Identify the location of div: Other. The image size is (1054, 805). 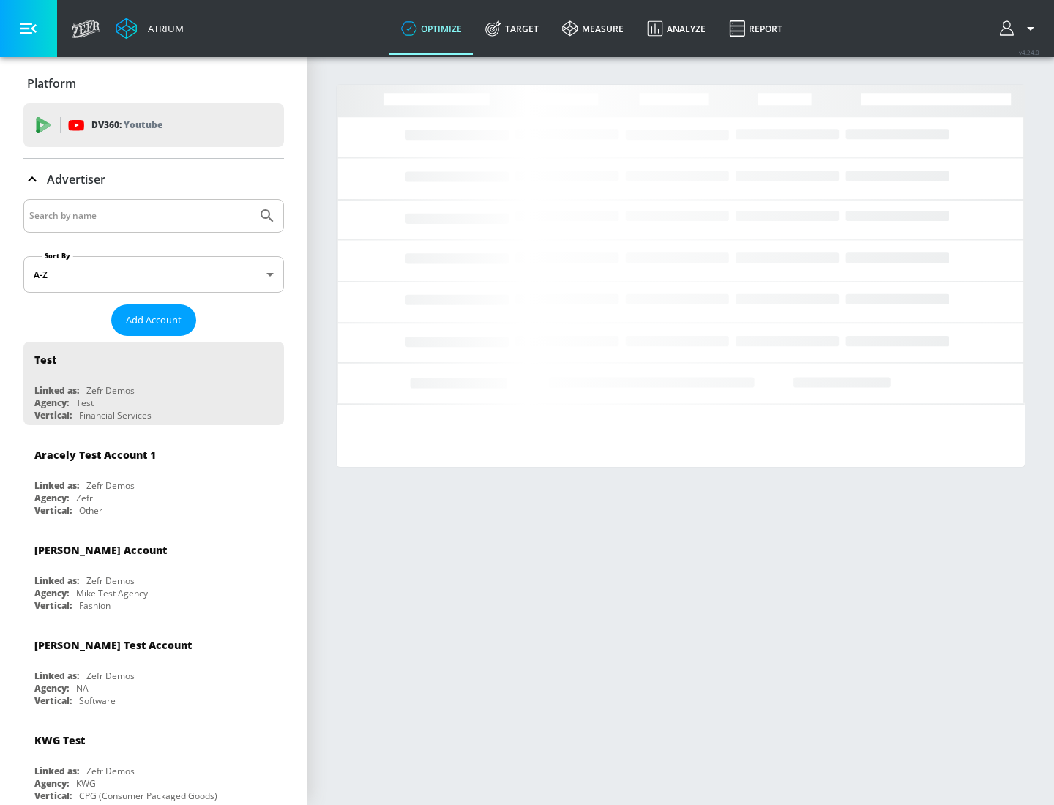
(91, 510).